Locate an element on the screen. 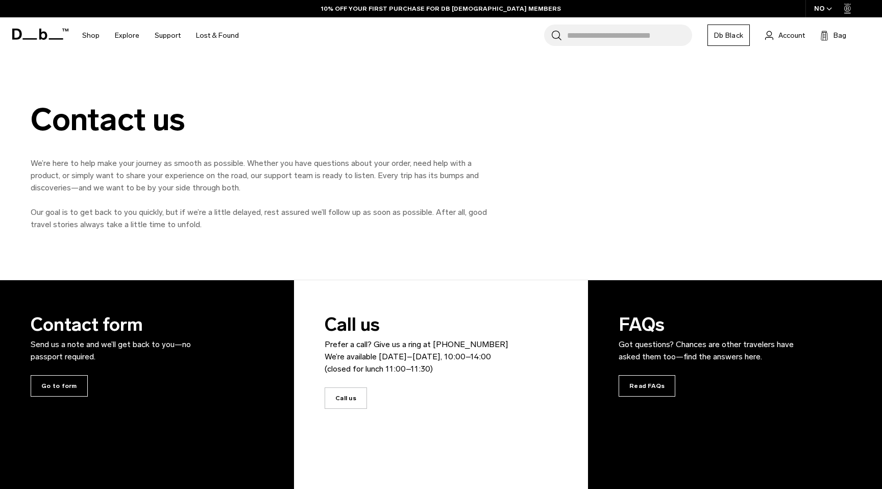  h3: Call us is located at coordinates (417, 343).